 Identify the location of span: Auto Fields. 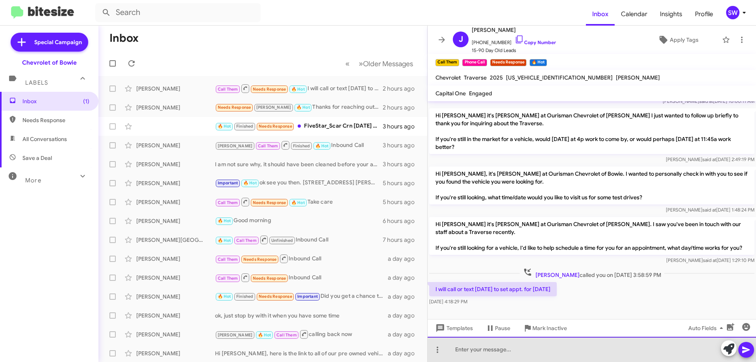
(707, 328).